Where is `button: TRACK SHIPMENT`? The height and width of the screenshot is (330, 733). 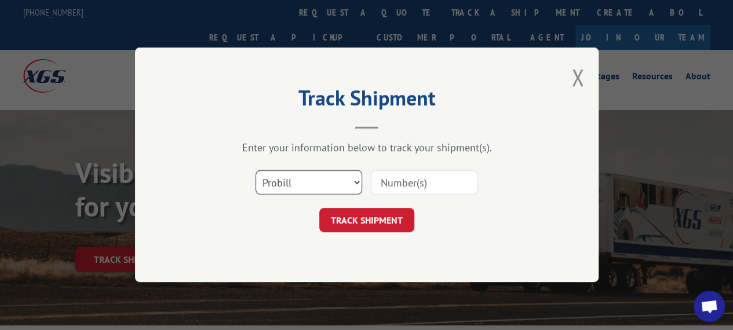
button: TRACK SHIPMENT is located at coordinates (367, 221).